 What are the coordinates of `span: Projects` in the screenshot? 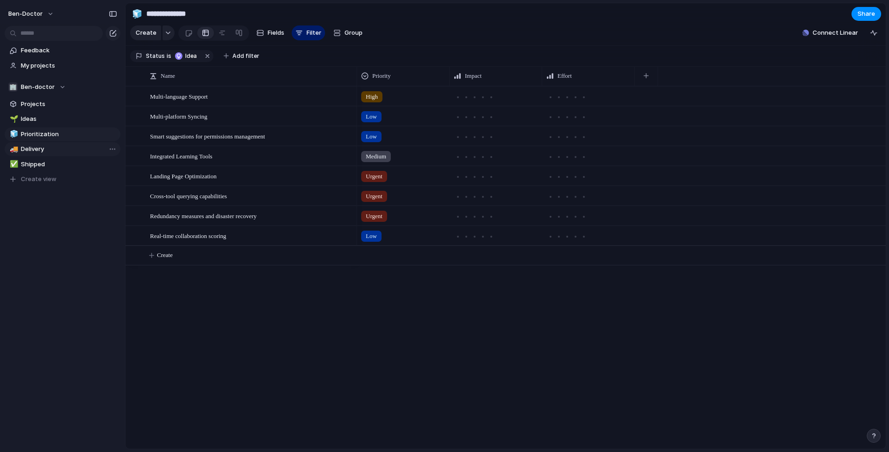 It's located at (69, 104).